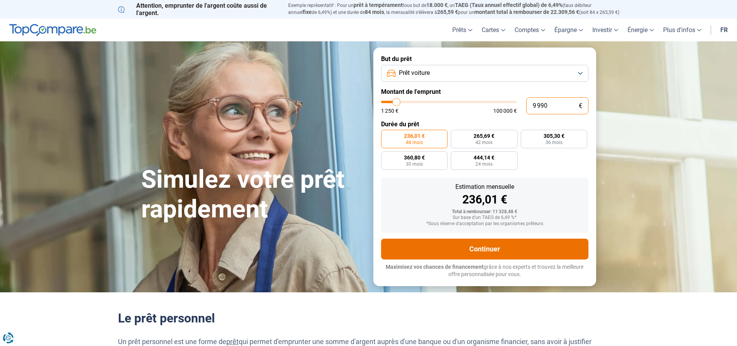  Describe the element at coordinates (414, 73) in the screenshot. I see `span: Prêt voiture` at that location.